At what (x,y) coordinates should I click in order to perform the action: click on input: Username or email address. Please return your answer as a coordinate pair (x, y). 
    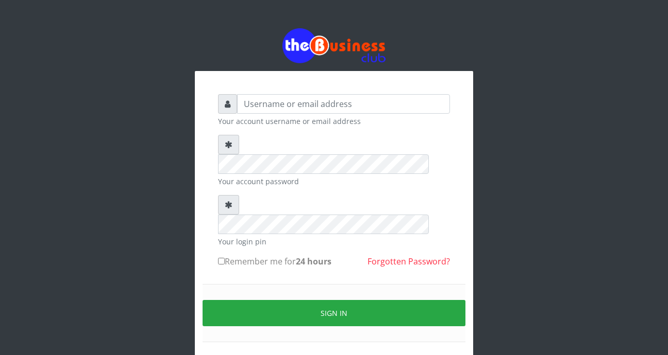
    Looking at the image, I should click on (343, 104).